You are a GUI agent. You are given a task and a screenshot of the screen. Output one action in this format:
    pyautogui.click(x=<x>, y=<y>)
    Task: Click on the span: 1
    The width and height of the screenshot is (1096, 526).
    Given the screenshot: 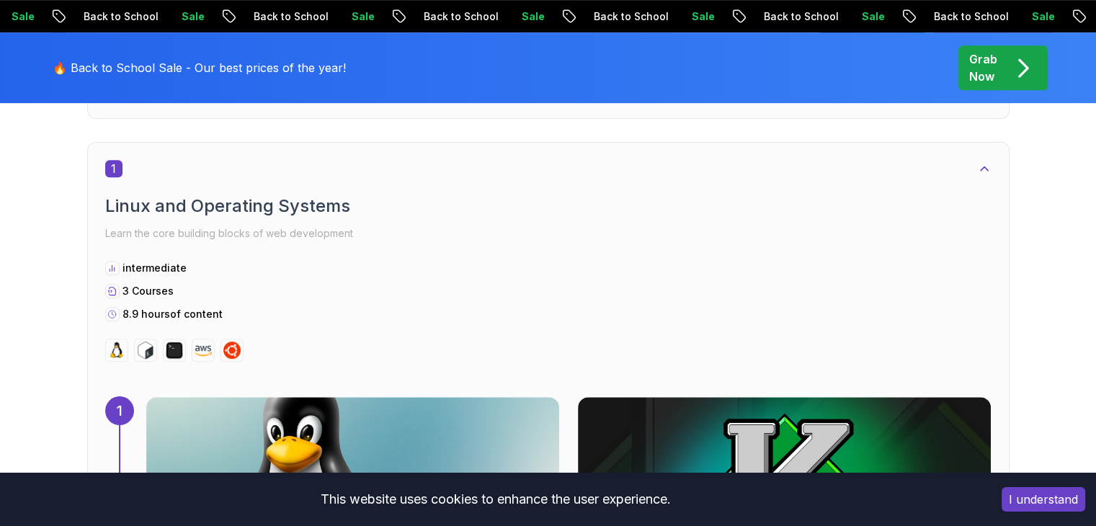 What is the action you would take?
    pyautogui.click(x=114, y=169)
    